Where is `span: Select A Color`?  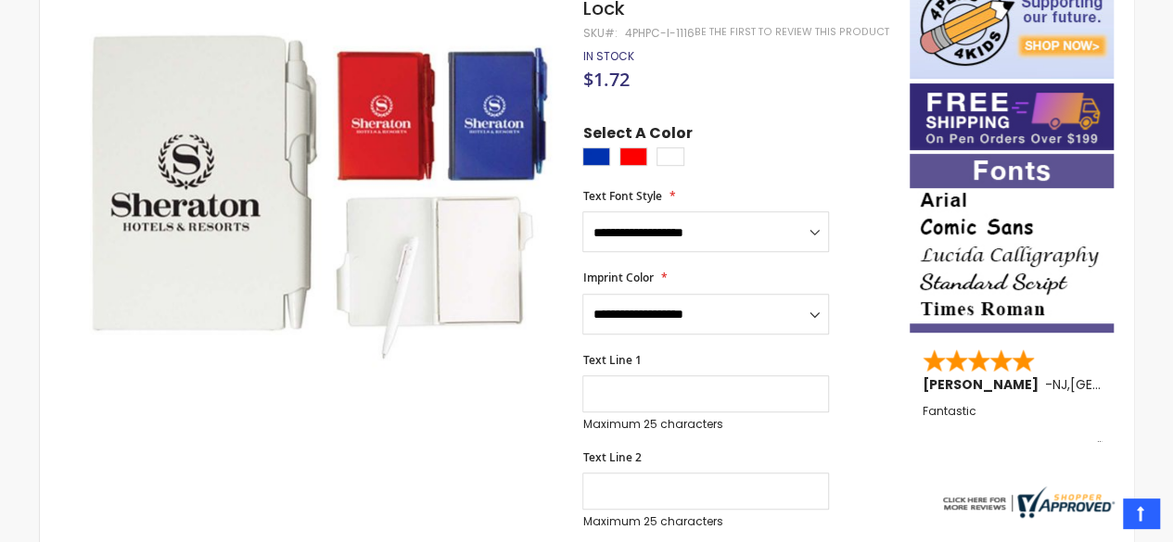 span: Select A Color is located at coordinates (637, 135).